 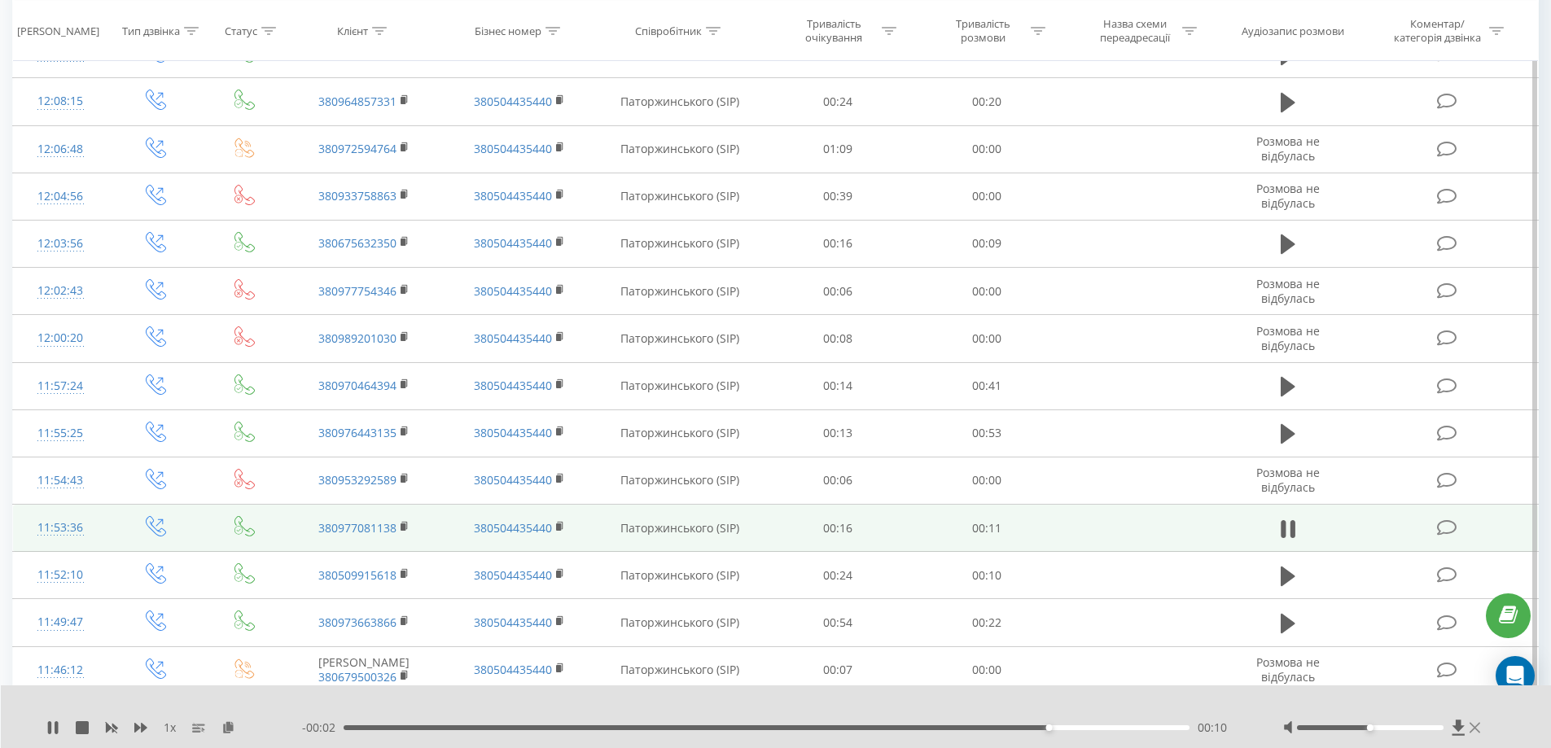 What do you see at coordinates (358, 195) in the screenshot?
I see `a: 380933758863` at bounding box center [358, 195].